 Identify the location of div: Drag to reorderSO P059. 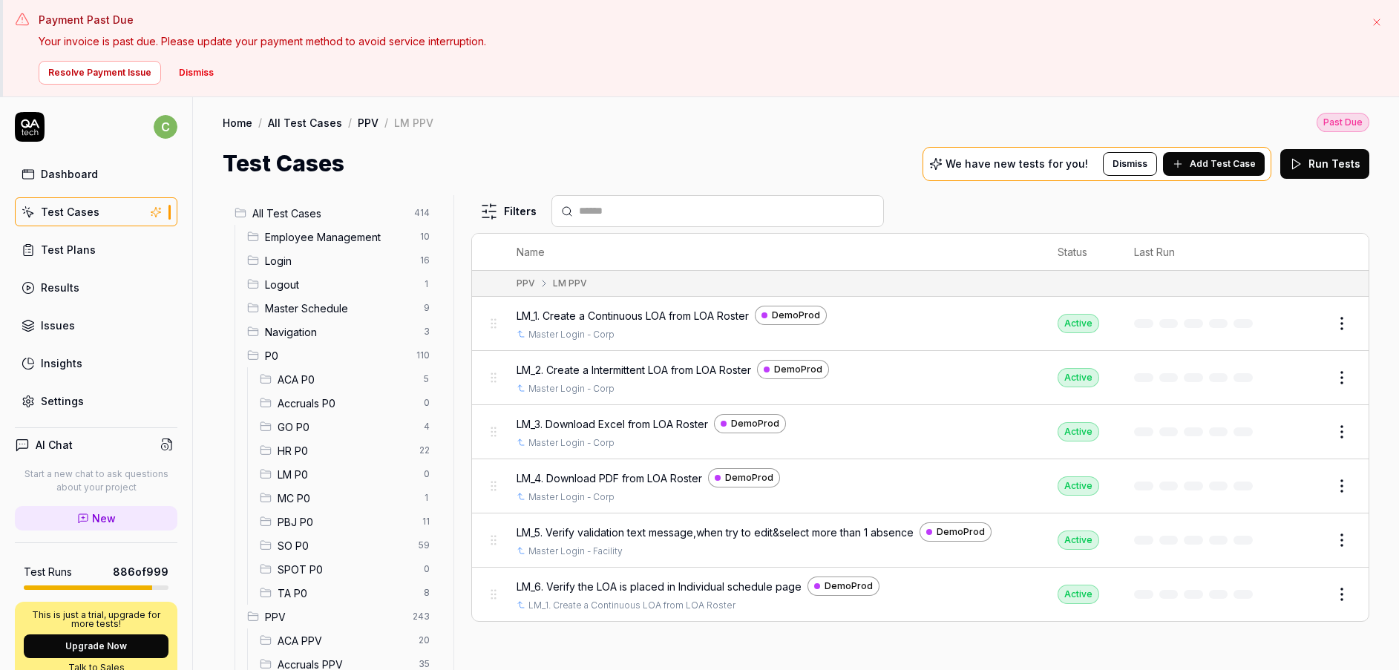
(347, 545).